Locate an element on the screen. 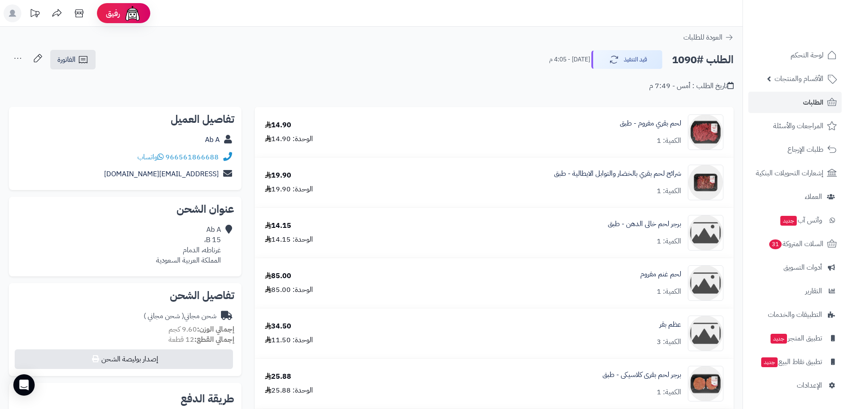  img: 514_686656ef5e423_8e895cc8-90x90.png is located at coordinates (706, 132).